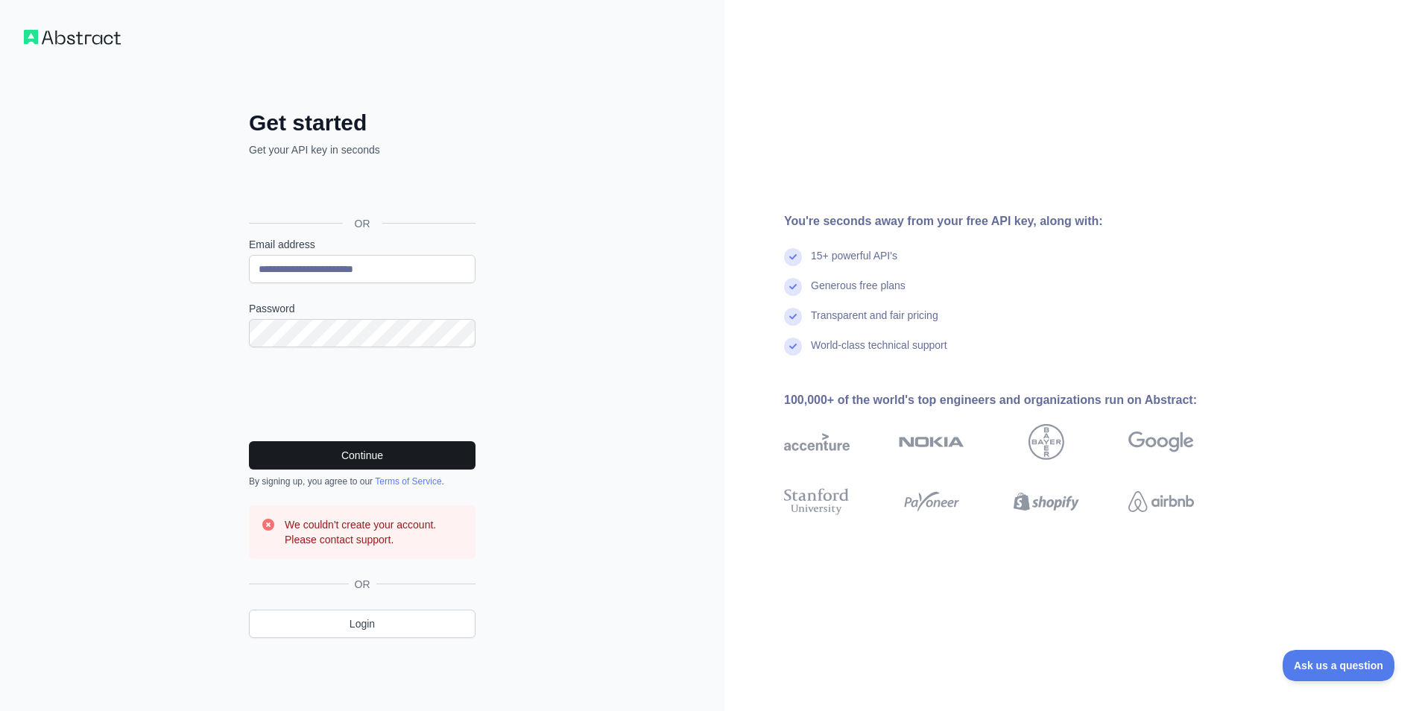 This screenshot has height=711, width=1425. What do you see at coordinates (817, 502) in the screenshot?
I see `img: stanford university` at bounding box center [817, 502].